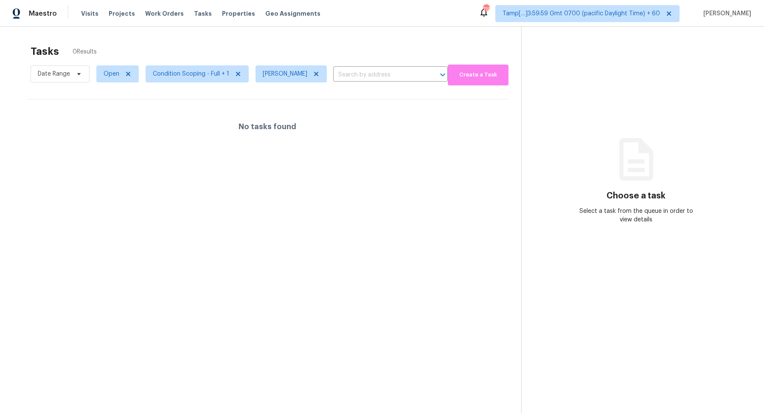 The width and height of the screenshot is (764, 413). Describe the element at coordinates (486, 9) in the screenshot. I see `div: 719` at that location.